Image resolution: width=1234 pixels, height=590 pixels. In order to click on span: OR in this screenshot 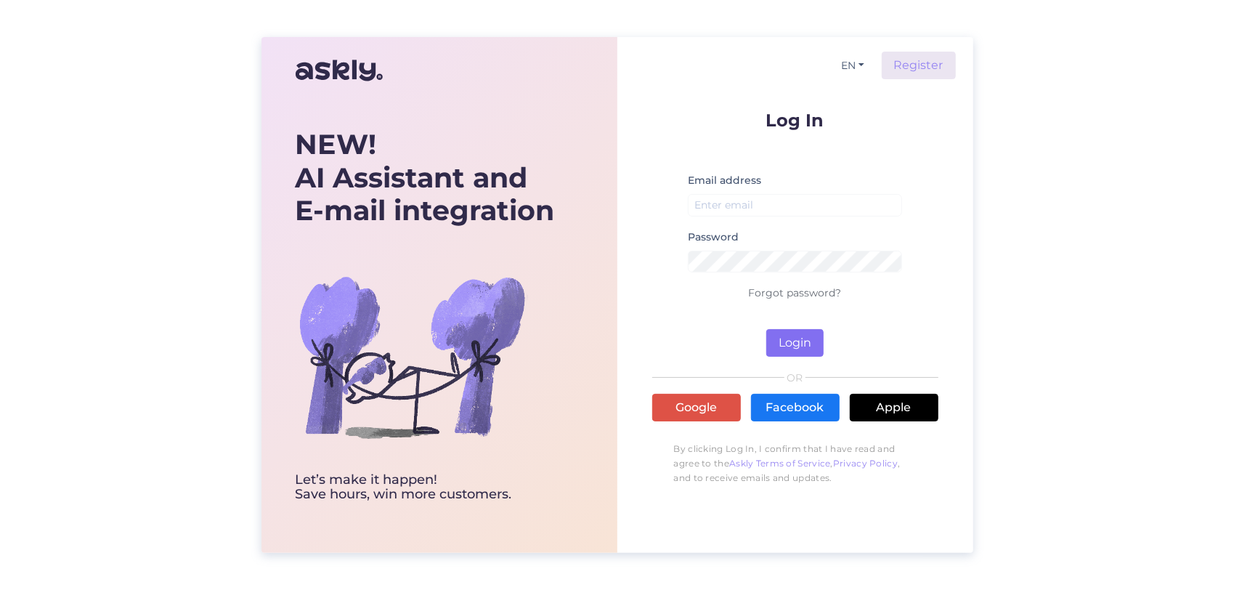, I will do `click(794, 378)`.